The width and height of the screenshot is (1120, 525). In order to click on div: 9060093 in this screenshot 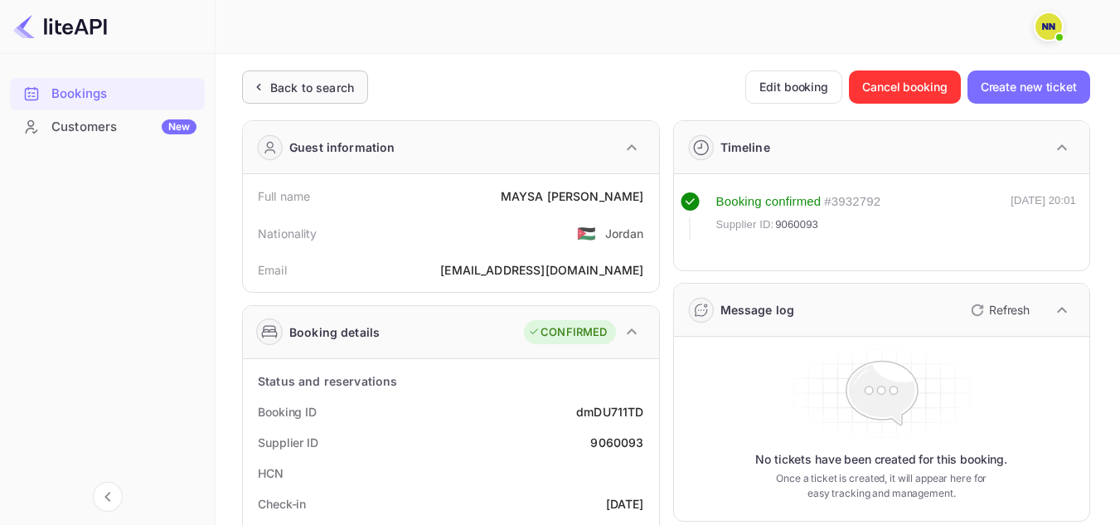, I will do `click(617, 442)`.